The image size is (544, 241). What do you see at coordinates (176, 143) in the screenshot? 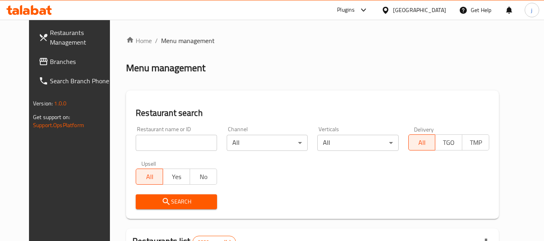
I see `input: Search for restaurant name or ID..` at bounding box center [176, 143].